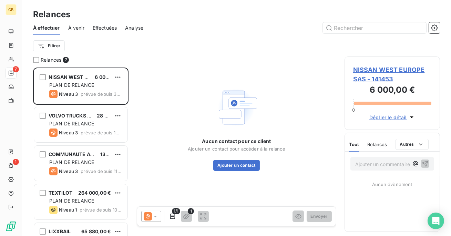 Image resolution: width=451 pixels, height=236 pixels. What do you see at coordinates (96, 231) in the screenshot?
I see `span: 65 880,00 €` at bounding box center [96, 231].